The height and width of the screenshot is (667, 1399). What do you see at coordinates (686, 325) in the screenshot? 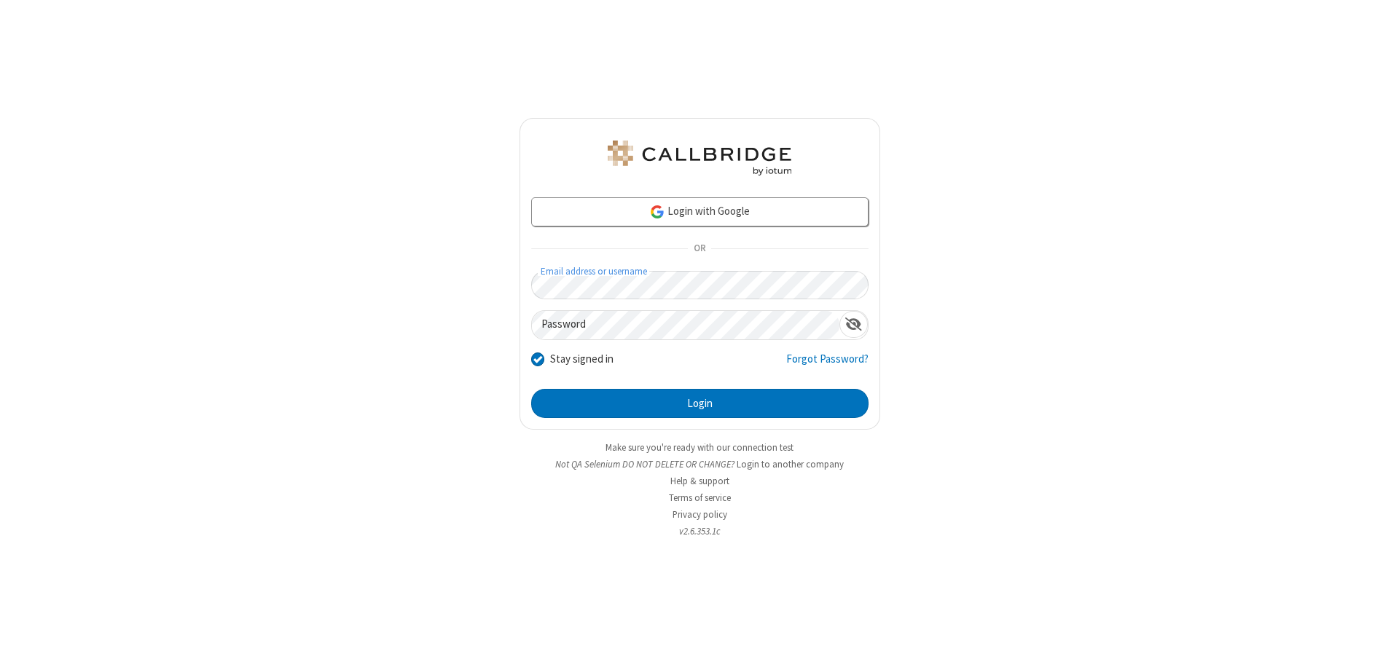
I see `input: Password` at bounding box center [686, 325].